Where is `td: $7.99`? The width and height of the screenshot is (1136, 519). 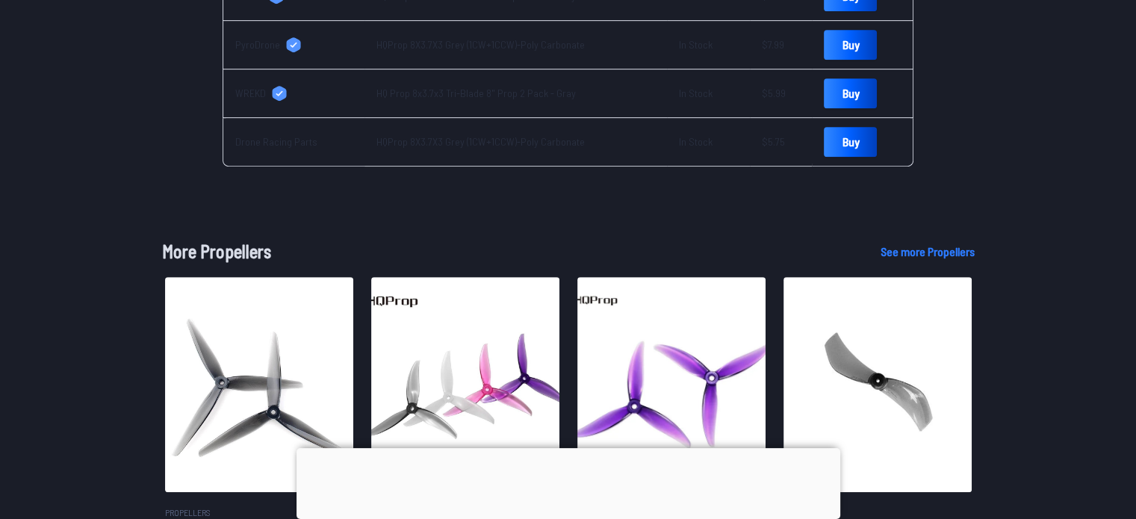 td: $7.99 is located at coordinates (781, 45).